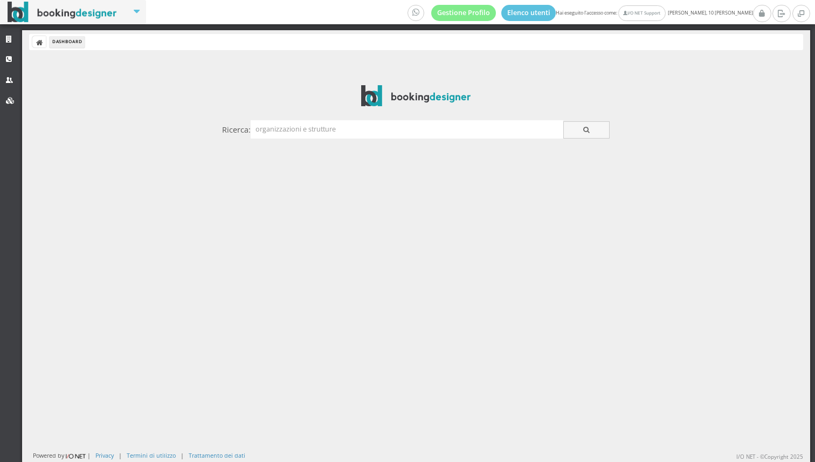 Image resolution: width=815 pixels, height=462 pixels. I want to click on a: I/O NET Support, so click(641, 13).